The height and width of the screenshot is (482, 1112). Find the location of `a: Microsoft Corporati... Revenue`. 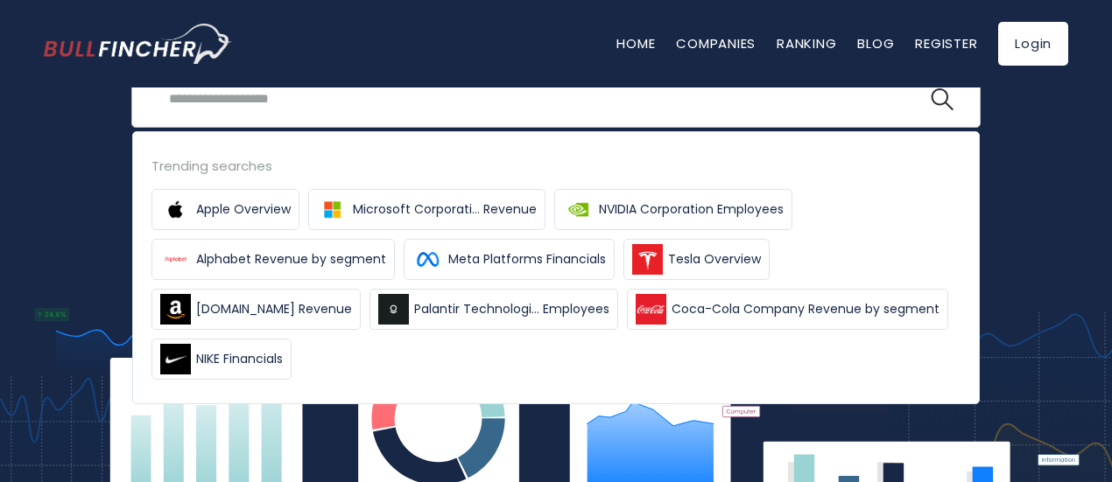

a: Microsoft Corporati... Revenue is located at coordinates (426, 209).